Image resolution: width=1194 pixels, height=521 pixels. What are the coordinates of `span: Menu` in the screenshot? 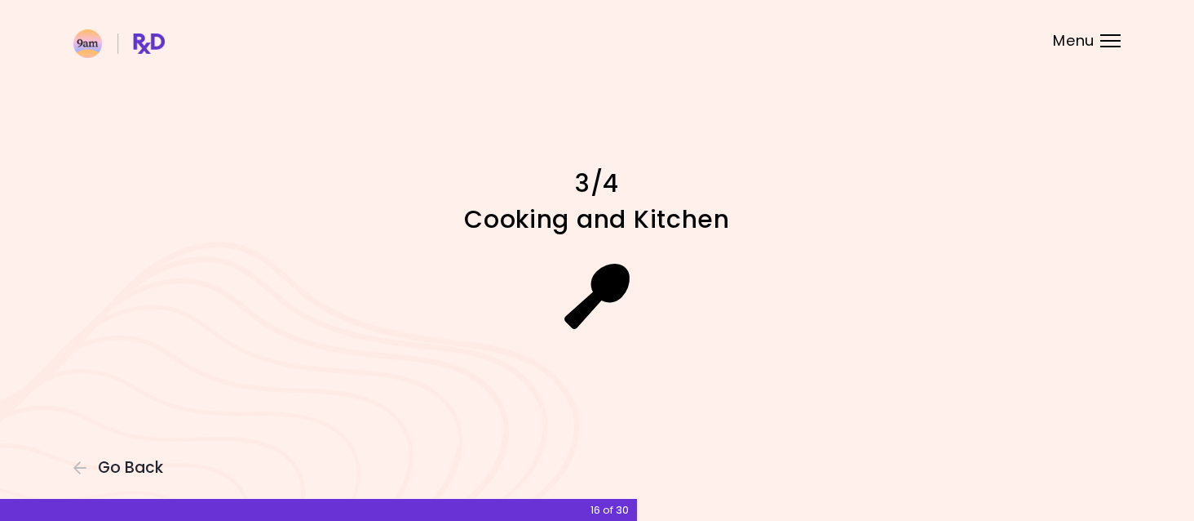 It's located at (1074, 41).